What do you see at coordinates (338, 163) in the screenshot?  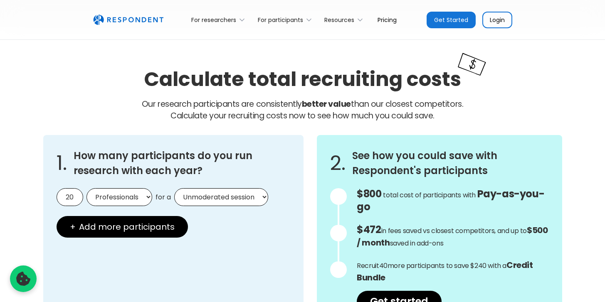 I see `span: 2.` at bounding box center [338, 163].